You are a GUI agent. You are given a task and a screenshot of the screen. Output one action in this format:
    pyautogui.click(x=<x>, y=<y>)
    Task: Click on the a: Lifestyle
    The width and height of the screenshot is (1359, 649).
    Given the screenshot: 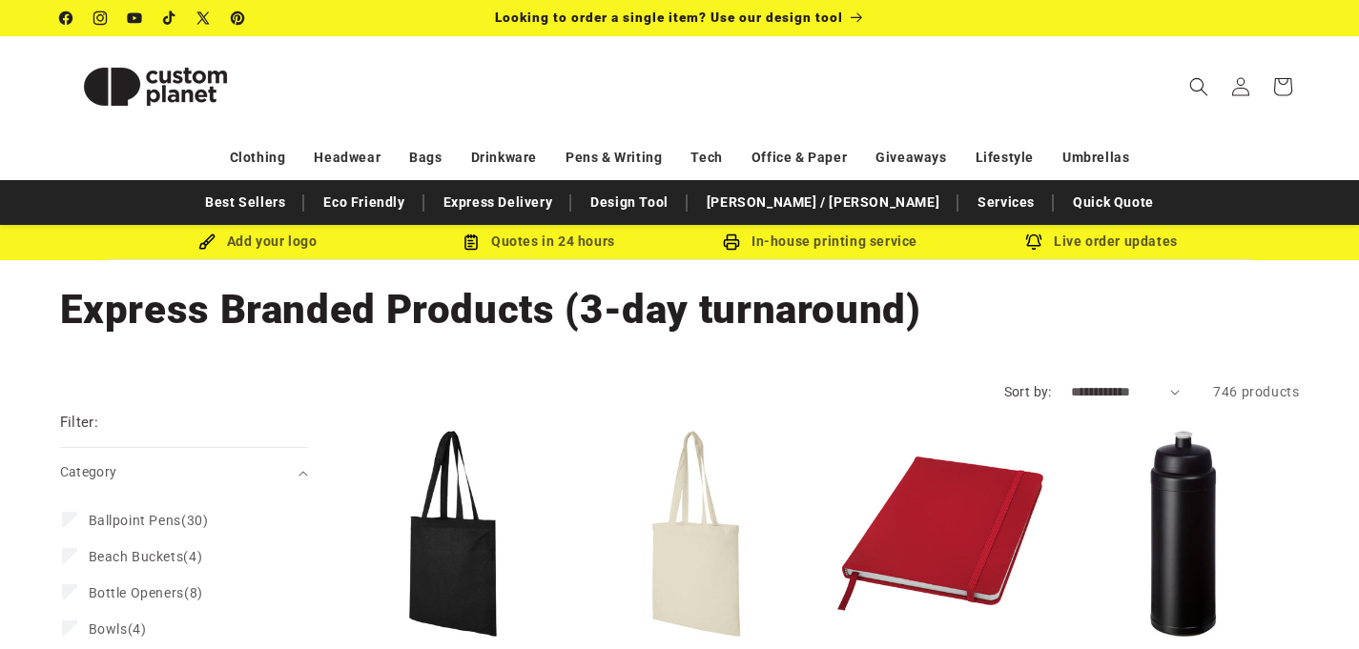 What is the action you would take?
    pyautogui.click(x=1004, y=157)
    